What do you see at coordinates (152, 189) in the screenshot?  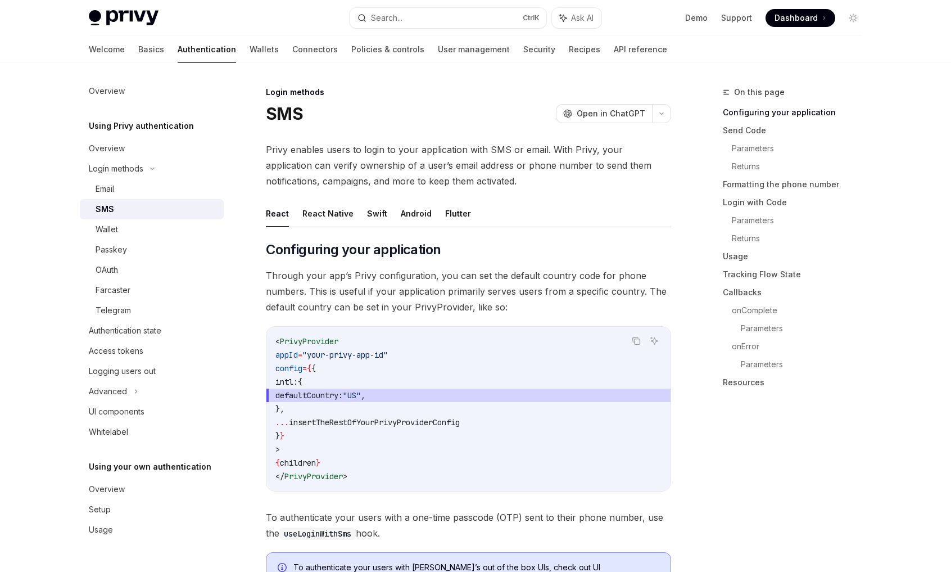 I see `a: Email` at bounding box center [152, 189].